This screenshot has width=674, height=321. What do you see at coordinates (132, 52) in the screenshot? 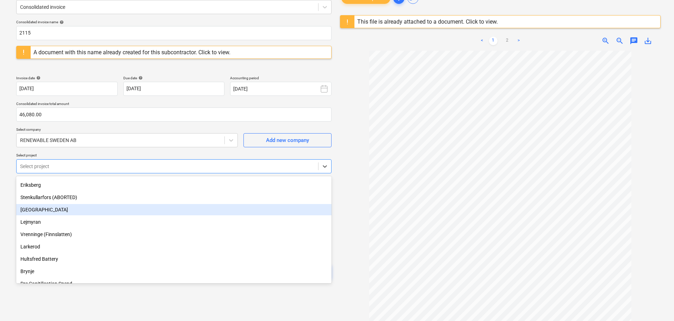
I see `div: A document with this name already created for this subcontractor. Click to view.` at bounding box center [132, 52].